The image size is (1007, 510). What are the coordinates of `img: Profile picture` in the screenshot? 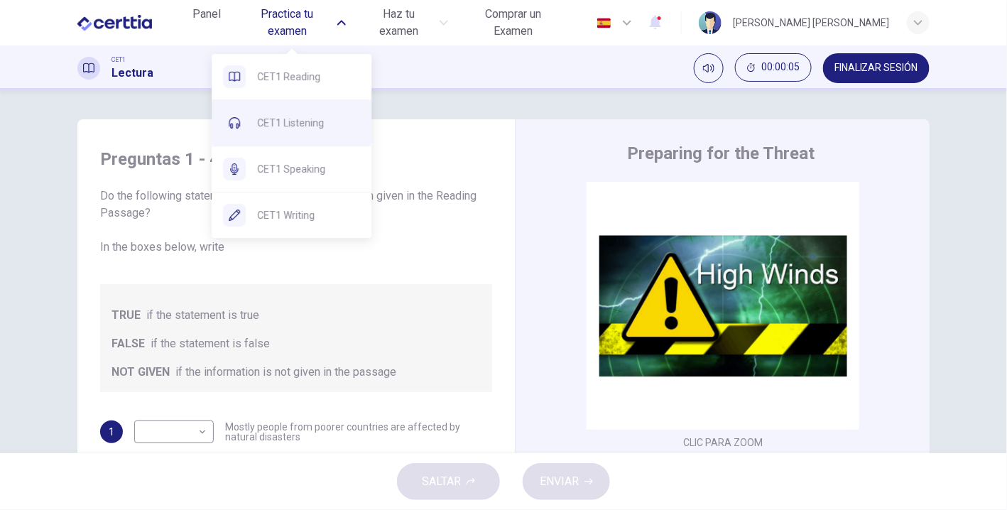 It's located at (710, 23).